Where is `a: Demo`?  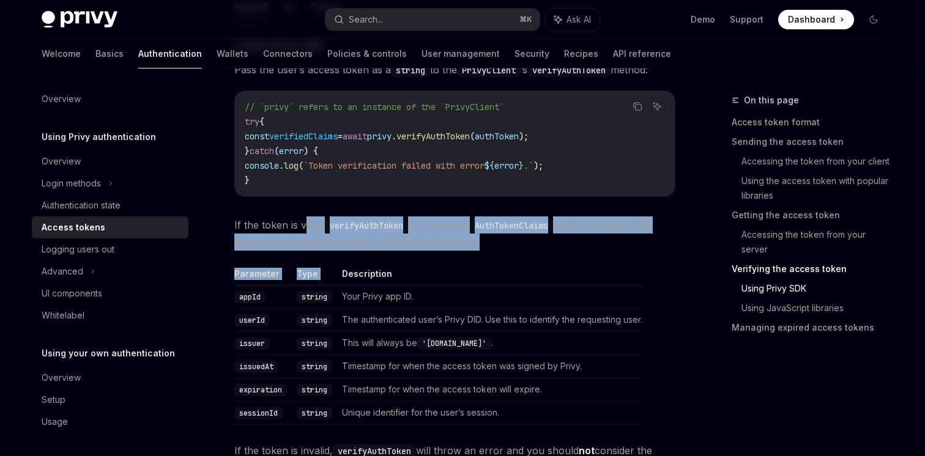
a: Demo is located at coordinates (703, 20).